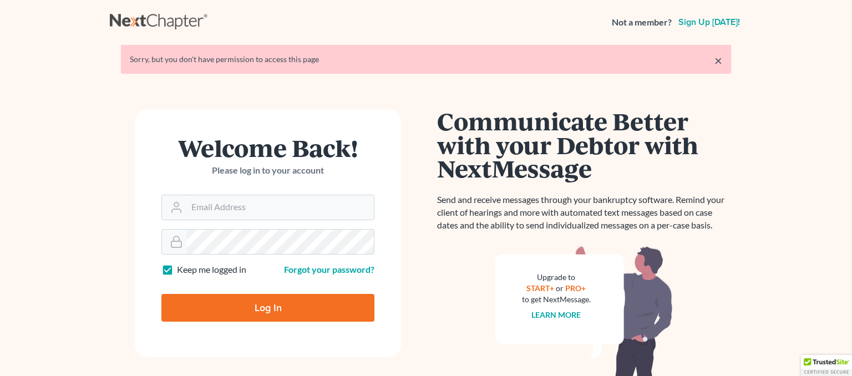 The image size is (852, 376). I want to click on div: Sorry, but you don't have permission to access this page, so click(426, 59).